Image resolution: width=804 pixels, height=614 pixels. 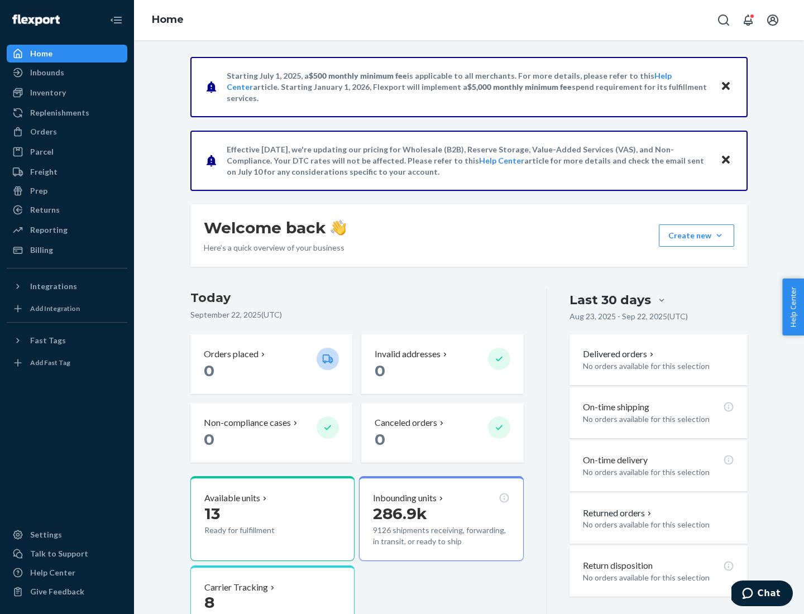 What do you see at coordinates (60, 113) in the screenshot?
I see `div: Replenishments` at bounding box center [60, 113].